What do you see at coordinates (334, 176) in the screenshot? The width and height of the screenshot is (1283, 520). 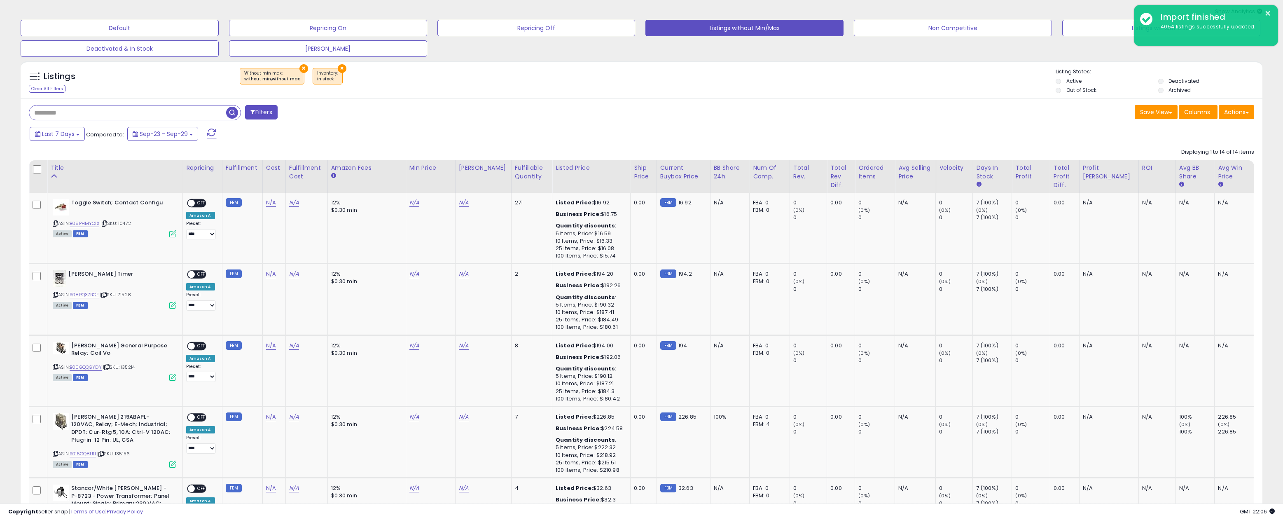 I see `small: Amazon Fees.` at bounding box center [334, 176].